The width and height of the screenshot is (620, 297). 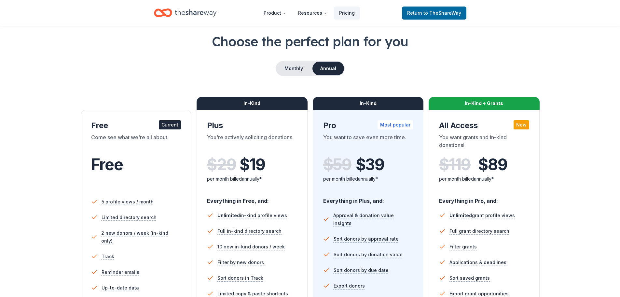 What do you see at coordinates (395, 125) in the screenshot?
I see `div: Most popular` at bounding box center [395, 125].